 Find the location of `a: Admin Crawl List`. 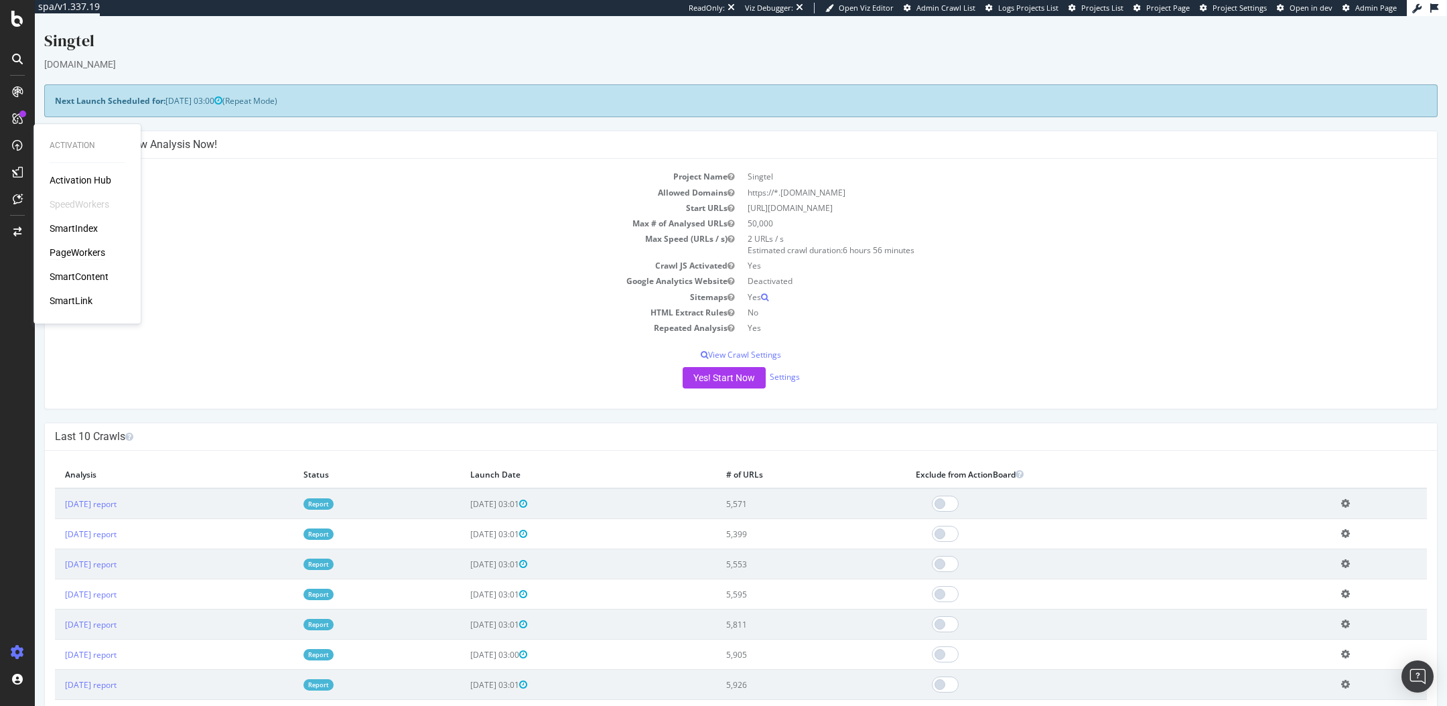

a: Admin Crawl List is located at coordinates (939, 8).